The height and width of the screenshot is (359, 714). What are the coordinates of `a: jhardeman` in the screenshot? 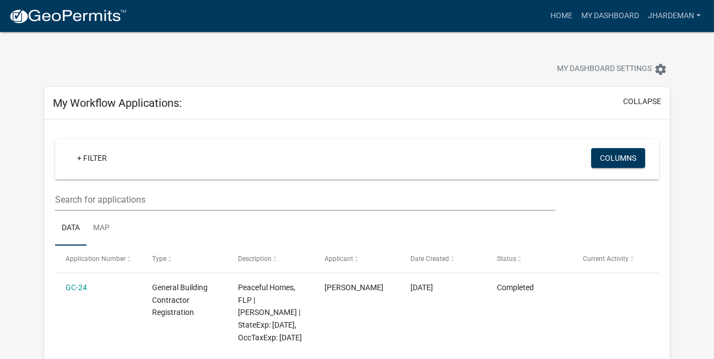 It's located at (675, 16).